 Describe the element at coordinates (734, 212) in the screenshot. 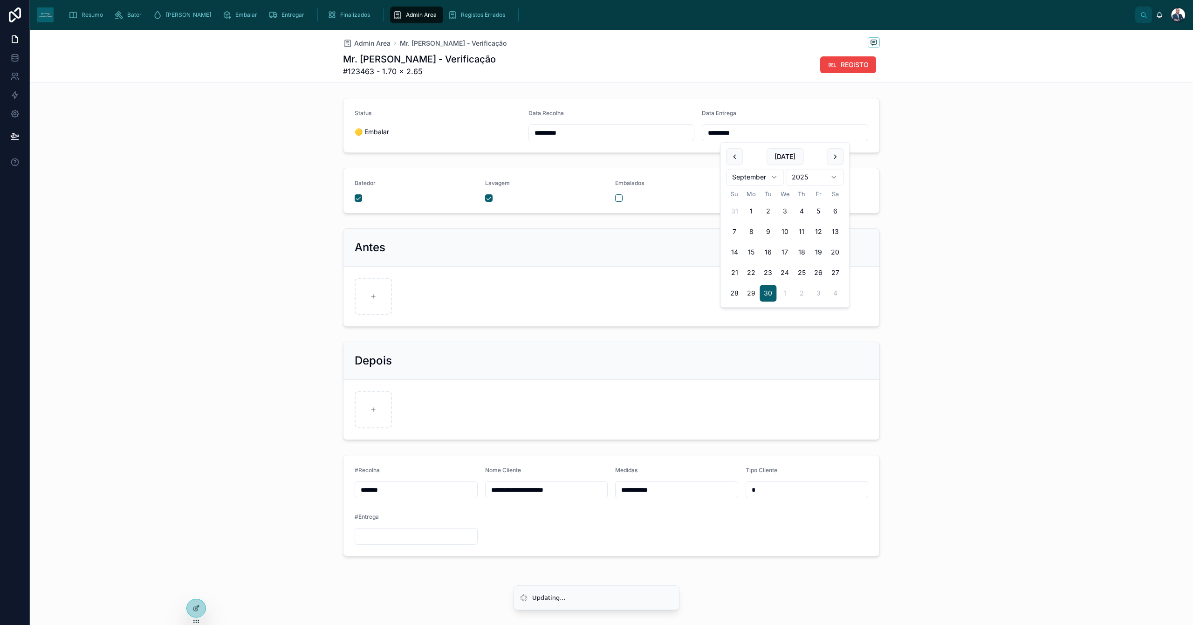

I see `button: Sunday, August 31st, 2025` at that location.